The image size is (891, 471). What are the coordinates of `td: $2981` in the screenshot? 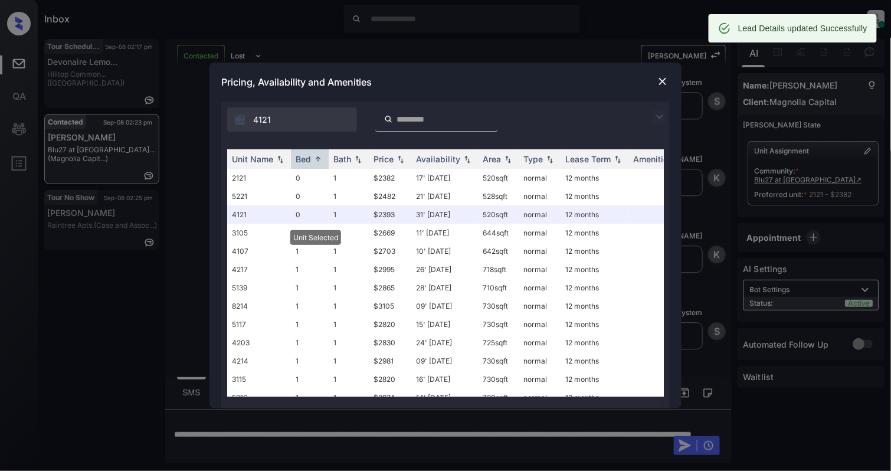 It's located at (390, 360).